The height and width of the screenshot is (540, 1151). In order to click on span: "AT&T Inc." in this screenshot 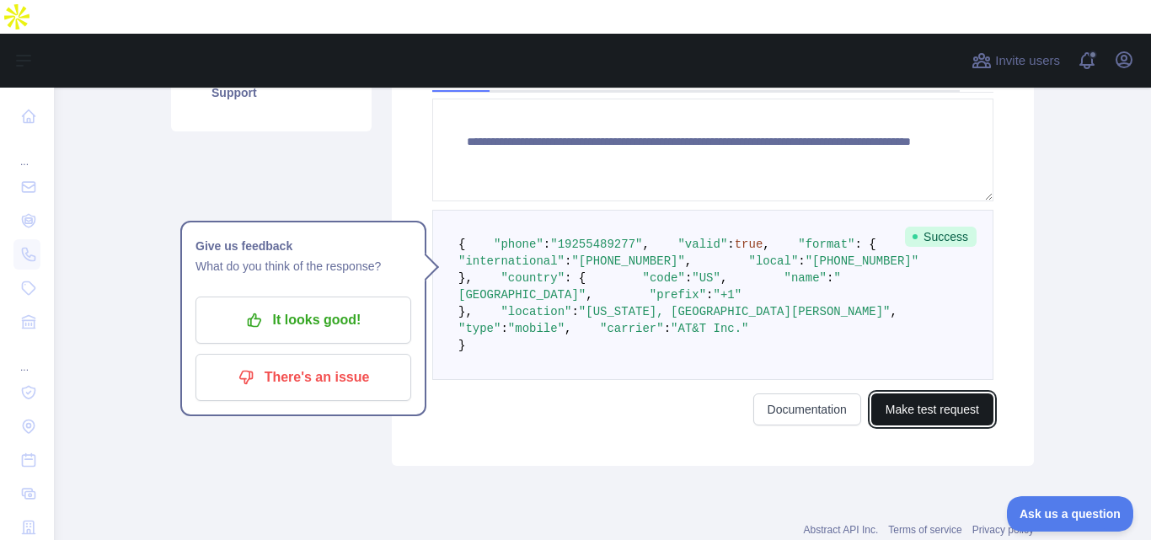, I will do `click(709, 329)`.